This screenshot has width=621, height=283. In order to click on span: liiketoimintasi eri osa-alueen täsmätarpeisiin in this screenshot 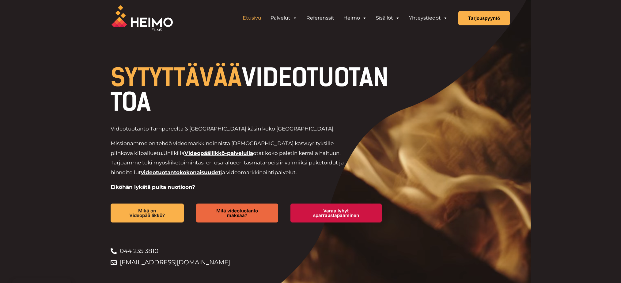, I will do `click(226, 163)`.